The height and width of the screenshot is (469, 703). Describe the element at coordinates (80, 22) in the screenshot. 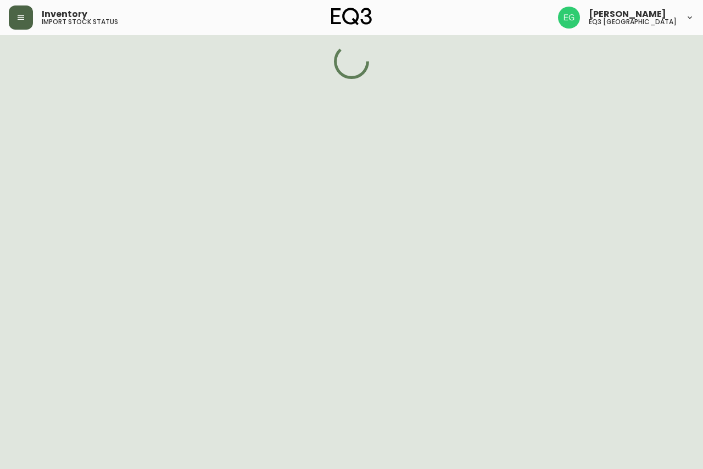

I see `h5: import stock status` at that location.